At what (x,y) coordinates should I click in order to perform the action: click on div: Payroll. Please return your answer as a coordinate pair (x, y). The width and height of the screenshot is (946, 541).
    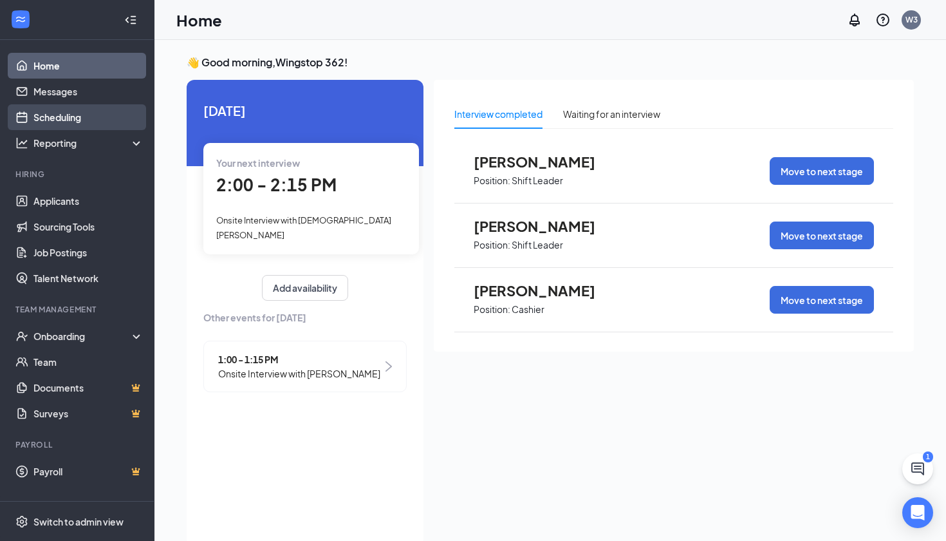
    Looking at the image, I should click on (78, 444).